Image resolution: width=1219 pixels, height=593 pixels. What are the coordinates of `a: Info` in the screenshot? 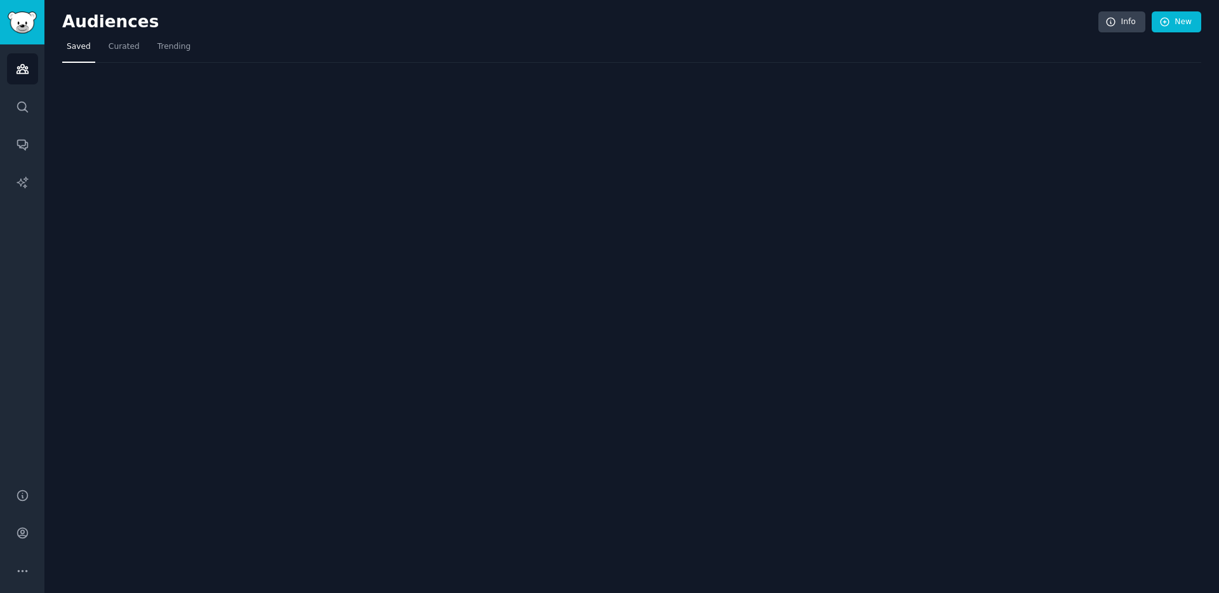 It's located at (1122, 22).